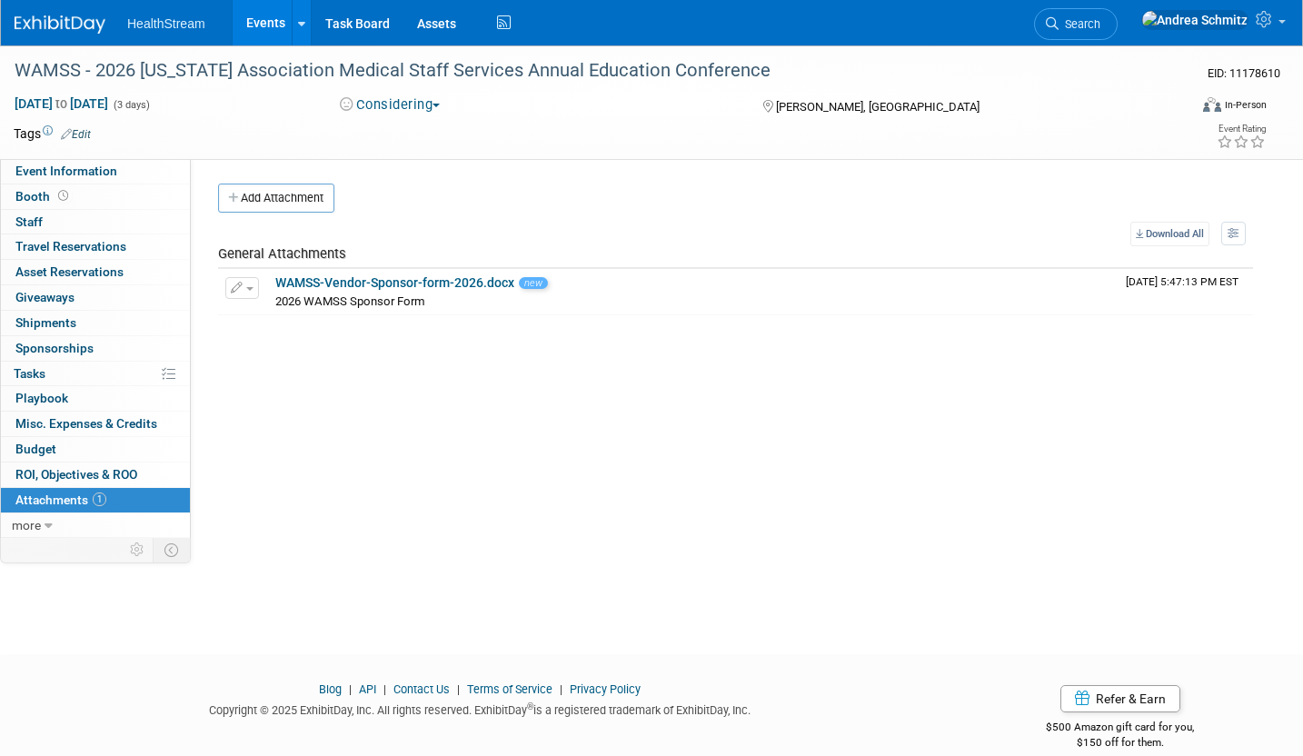  What do you see at coordinates (35, 449) in the screenshot?
I see `span: Budget` at bounding box center [35, 449].